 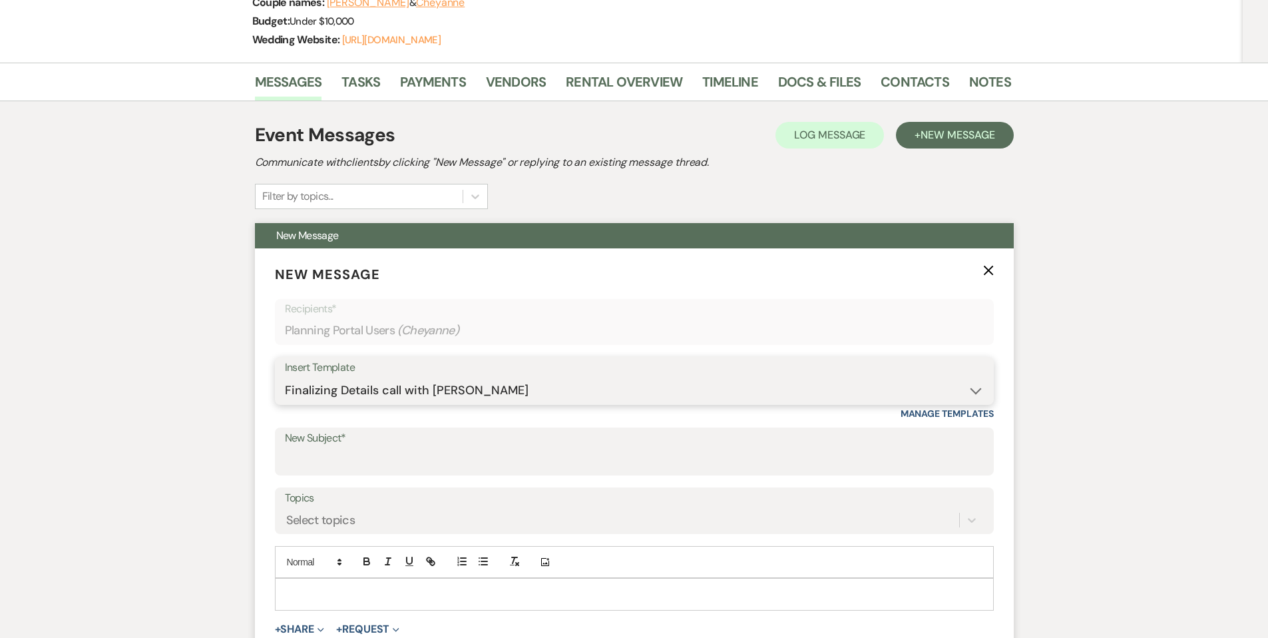 What do you see at coordinates (429, 330) in the screenshot?
I see `span: ( Cheyanne )` at bounding box center [429, 330].